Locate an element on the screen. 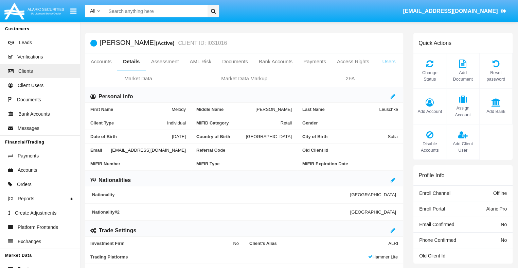  a: 2FA is located at coordinates (350, 79).